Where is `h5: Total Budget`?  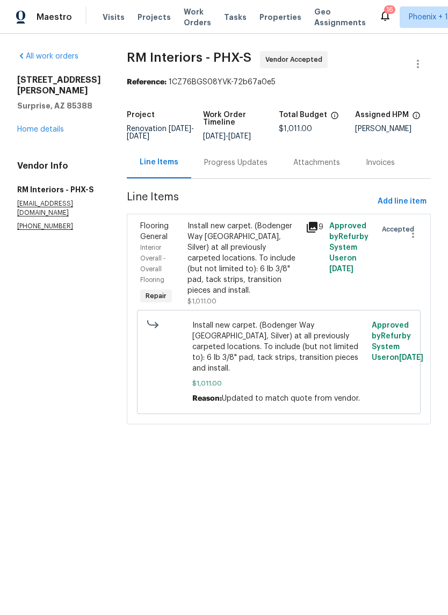
h5: Total Budget is located at coordinates (303, 115).